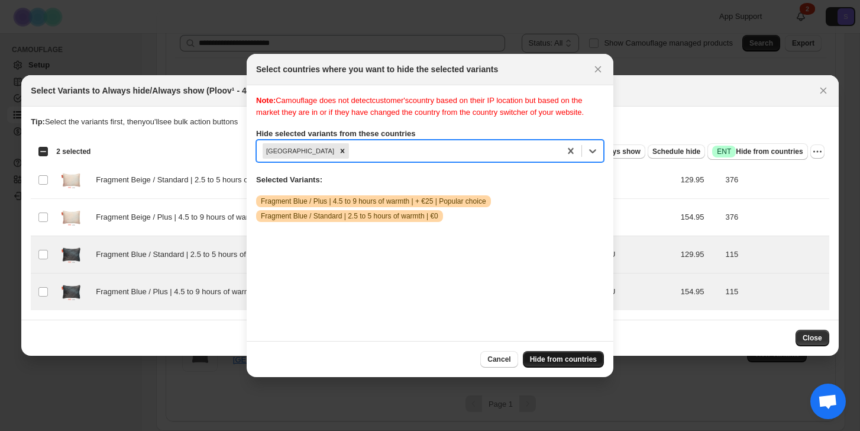 The width and height of the screenshot is (860, 431). I want to click on h2: Select Variants to Always hide/Always show (Ploov¹ - 45x60 | BYBORRE), so click(173, 91).